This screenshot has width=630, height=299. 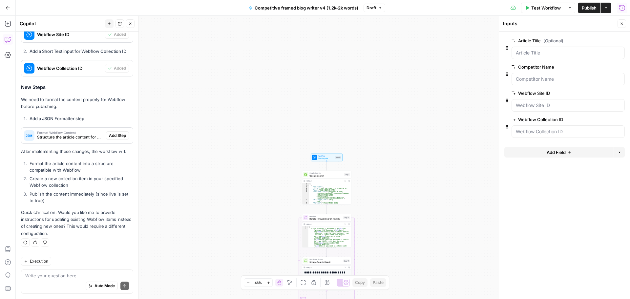 I want to click on div: This output is too large & has been abbreviated for review. to view the full content., so click(x=328, y=287).